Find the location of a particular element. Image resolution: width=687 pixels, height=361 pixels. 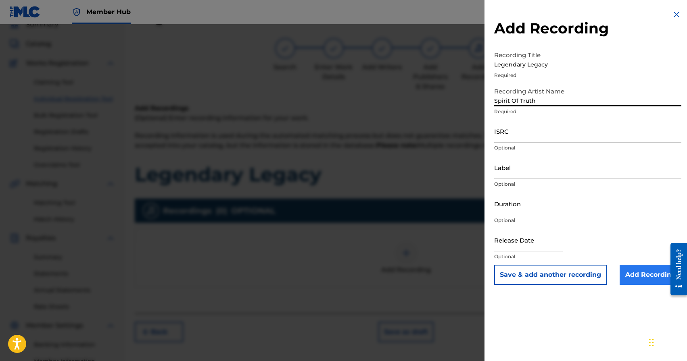

div: Chat Widget is located at coordinates (667, 342).